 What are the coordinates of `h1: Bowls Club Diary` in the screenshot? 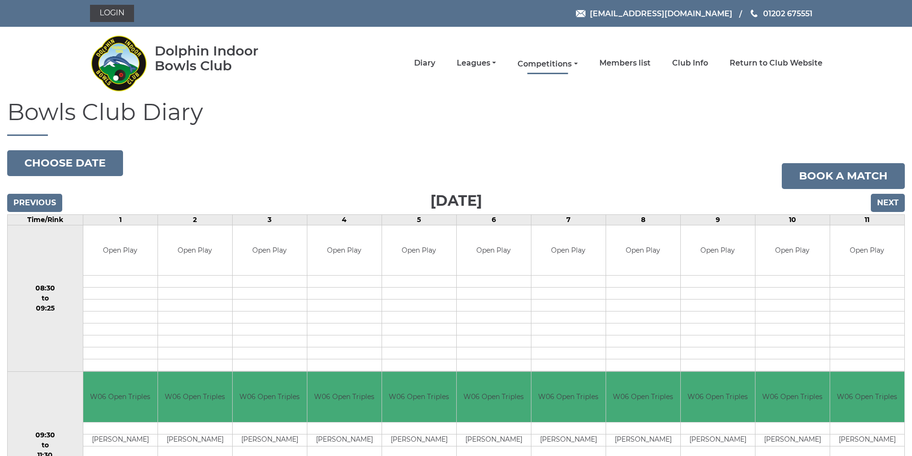 It's located at (456, 118).